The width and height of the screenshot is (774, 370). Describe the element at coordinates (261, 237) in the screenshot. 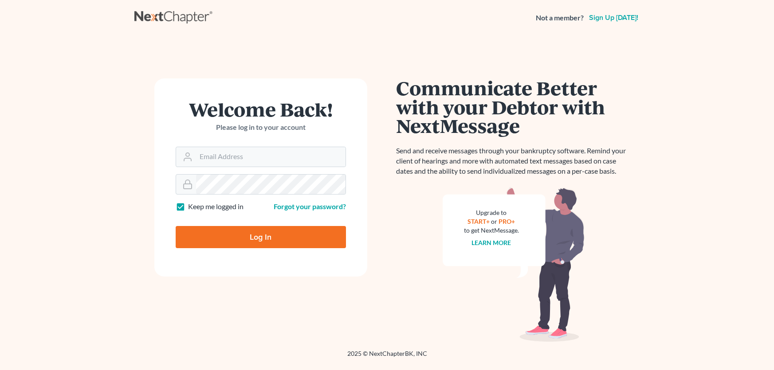

I see `input: Log In` at that location.